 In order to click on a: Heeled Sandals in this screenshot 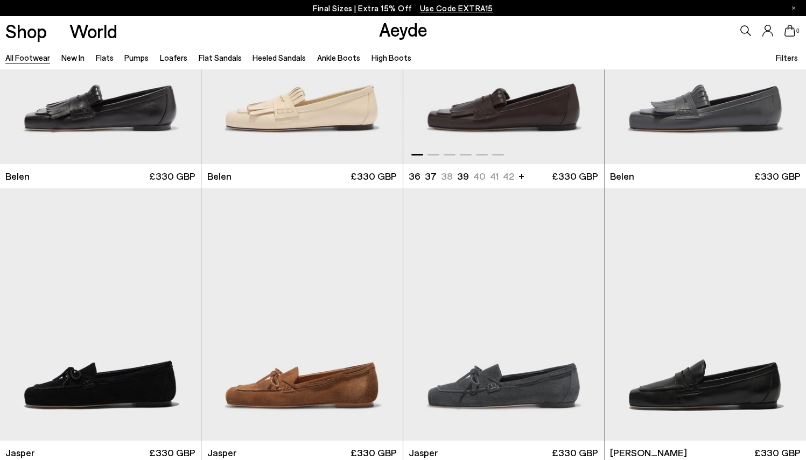, I will do `click(279, 58)`.